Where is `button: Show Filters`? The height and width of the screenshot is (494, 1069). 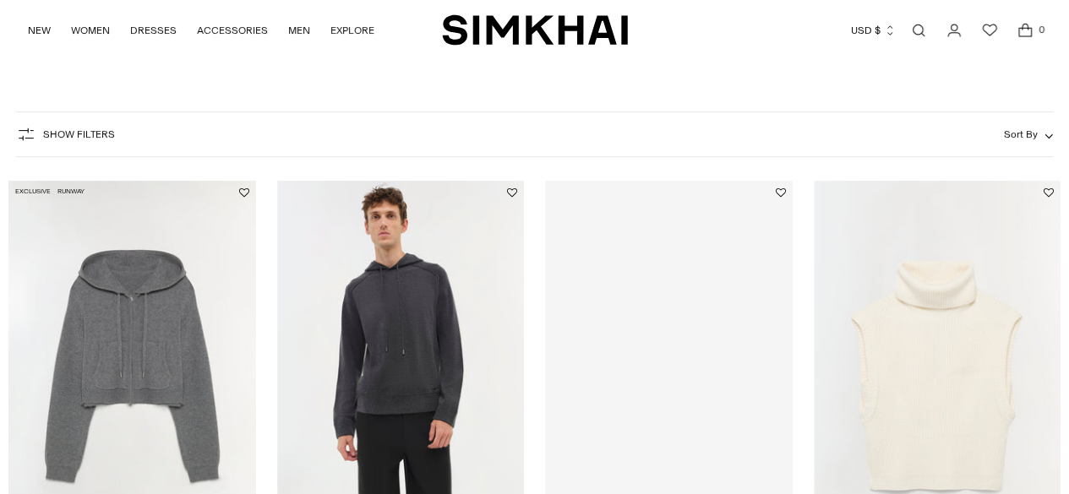
button: Show Filters is located at coordinates (65, 134).